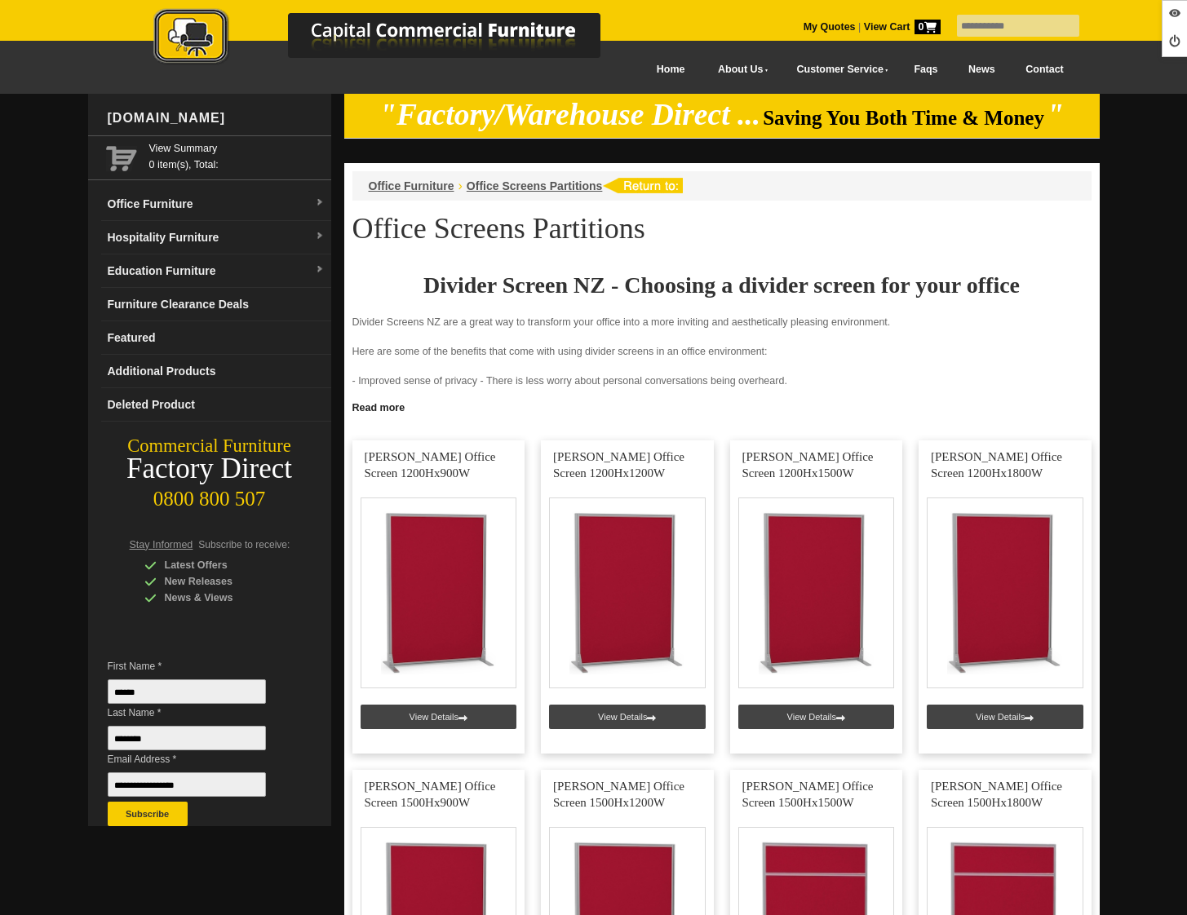 This screenshot has height=915, width=1187. What do you see at coordinates (900, 27) in the screenshot?
I see `a: View Cart0` at bounding box center [900, 27].